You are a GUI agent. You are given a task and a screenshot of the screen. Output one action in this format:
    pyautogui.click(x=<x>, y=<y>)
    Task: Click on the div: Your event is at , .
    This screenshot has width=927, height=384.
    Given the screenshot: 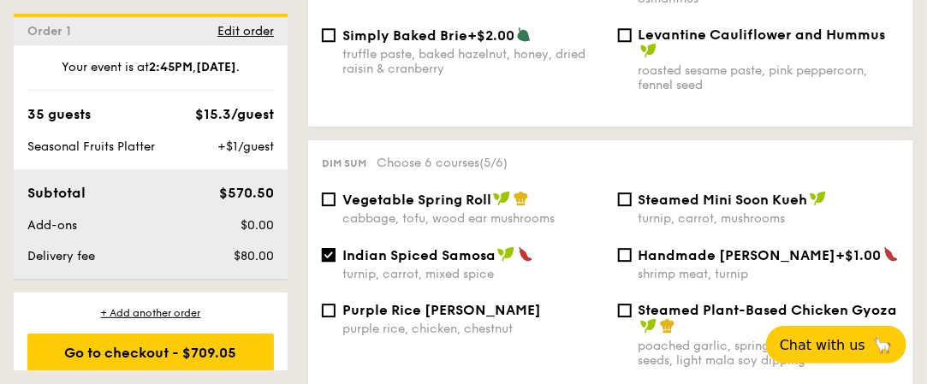 What is the action you would take?
    pyautogui.click(x=151, y=74)
    